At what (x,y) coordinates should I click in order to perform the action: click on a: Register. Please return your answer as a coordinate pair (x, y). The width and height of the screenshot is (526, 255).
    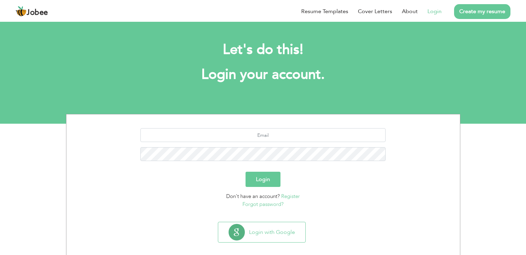
    Looking at the image, I should click on (290, 196).